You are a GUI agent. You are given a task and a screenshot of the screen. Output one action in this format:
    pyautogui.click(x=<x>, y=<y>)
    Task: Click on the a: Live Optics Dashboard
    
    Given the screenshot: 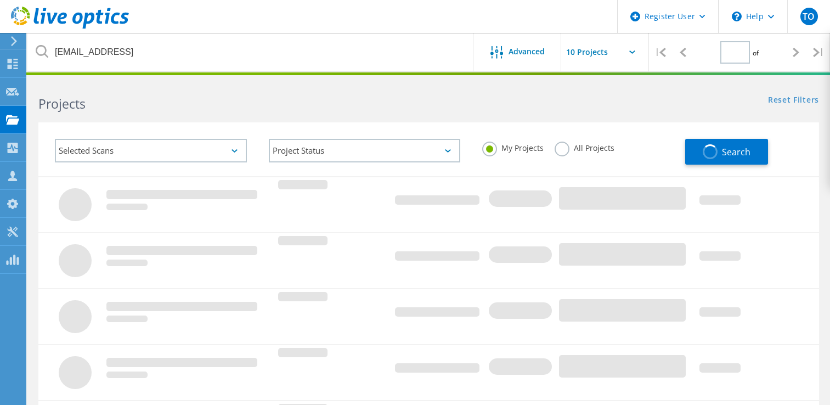 What is the action you would take?
    pyautogui.click(x=70, y=27)
    